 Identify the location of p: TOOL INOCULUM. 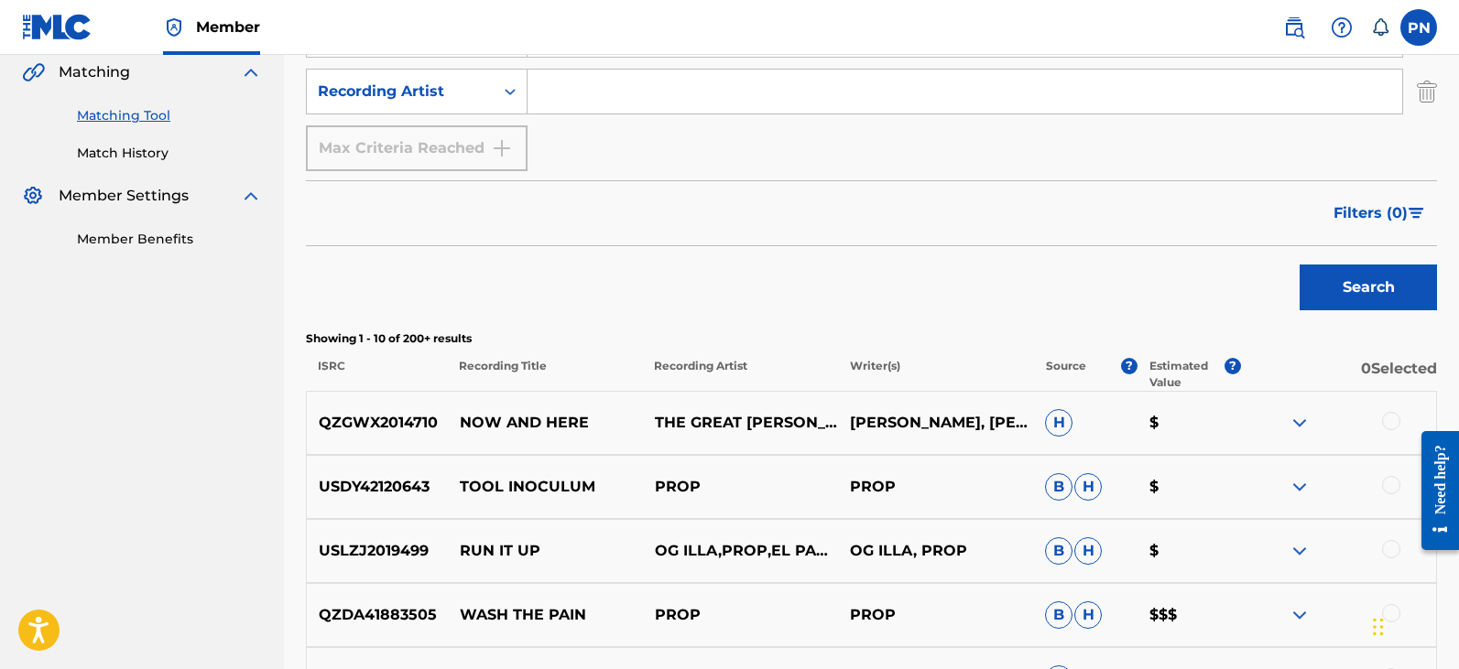
(544, 487).